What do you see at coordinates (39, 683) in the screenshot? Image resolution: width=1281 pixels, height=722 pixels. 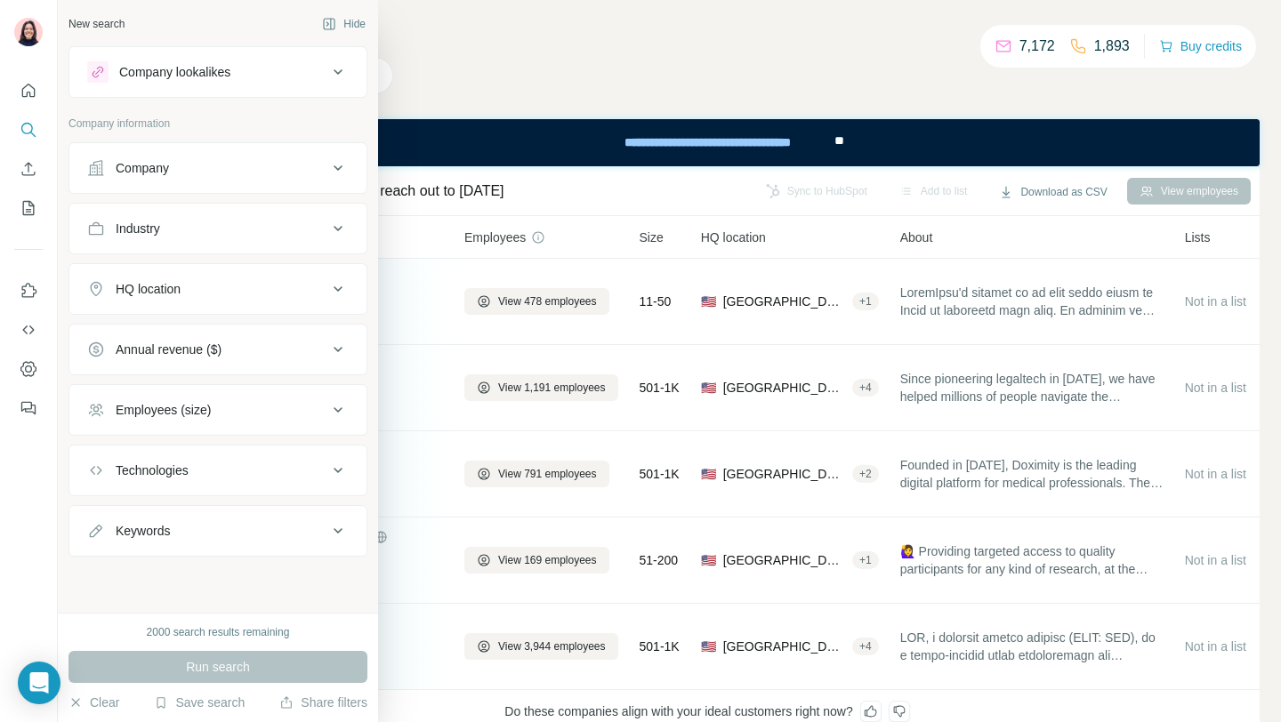 I see `div: Open Intercom Messenger` at bounding box center [39, 683].